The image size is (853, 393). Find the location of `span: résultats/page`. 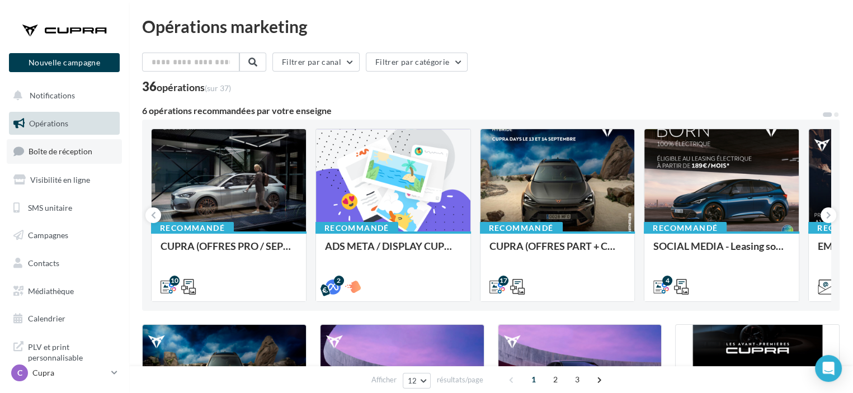

span: résultats/page is located at coordinates (460, 380).